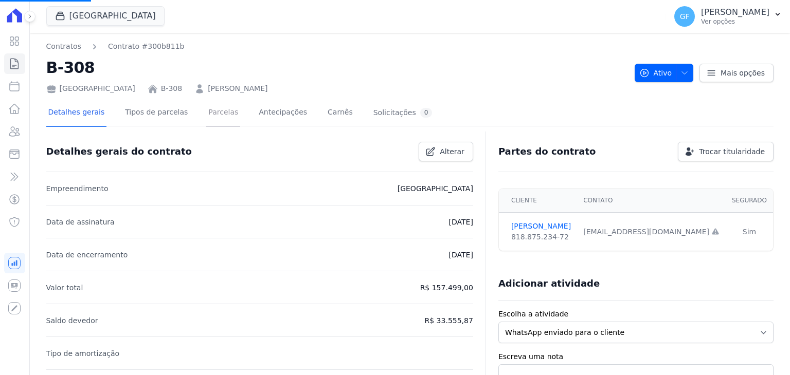  What do you see at coordinates (547, 152) in the screenshot?
I see `h3: Partes do contrato` at bounding box center [547, 152].